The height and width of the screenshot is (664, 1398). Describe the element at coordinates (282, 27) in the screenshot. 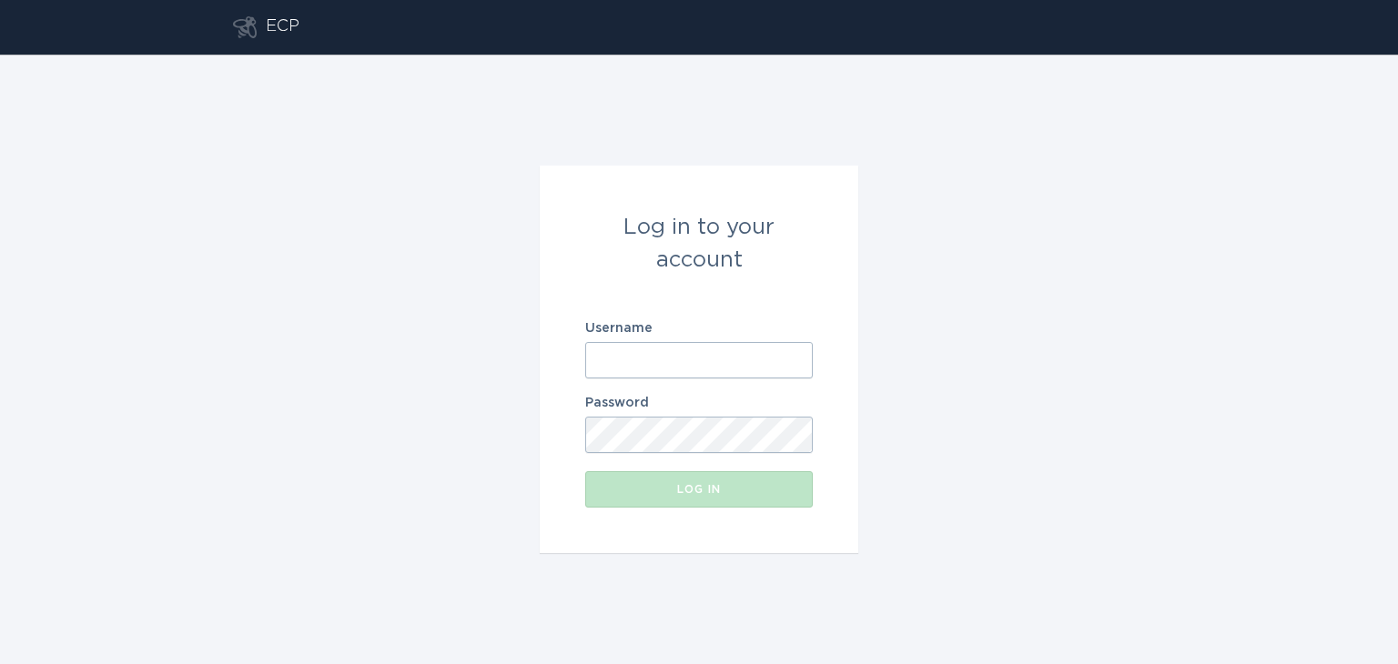

I see `div: ECP` at that location.